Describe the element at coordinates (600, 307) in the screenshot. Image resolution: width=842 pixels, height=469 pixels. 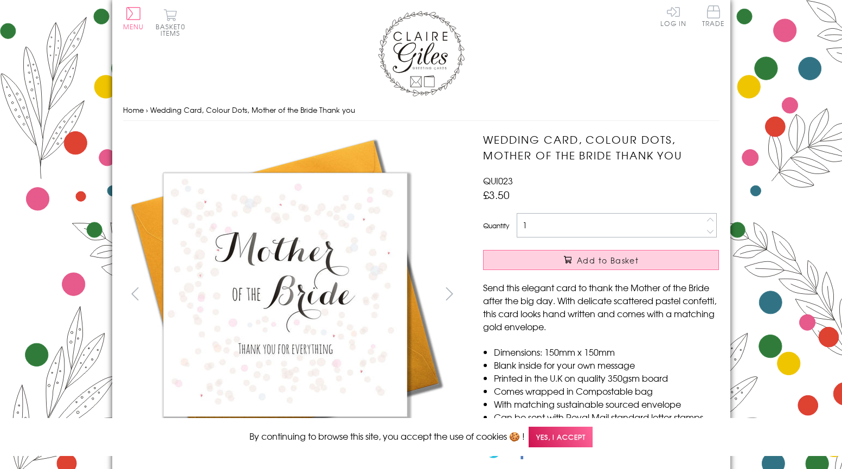
I see `p: Send this elegant card to thank the Mother of the Bride after the big day. With delicate scattere...` at that location.